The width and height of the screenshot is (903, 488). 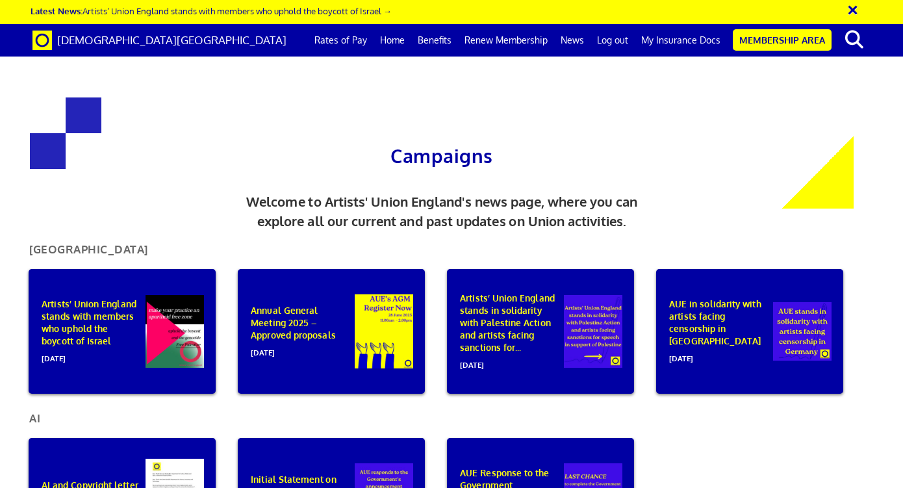 What do you see at coordinates (681, 40) in the screenshot?
I see `a: My Insurance Docs` at bounding box center [681, 40].